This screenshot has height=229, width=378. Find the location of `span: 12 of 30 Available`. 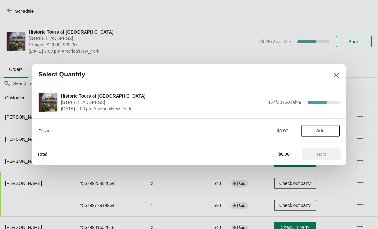

span: 12 of 30 Available is located at coordinates (285, 103).